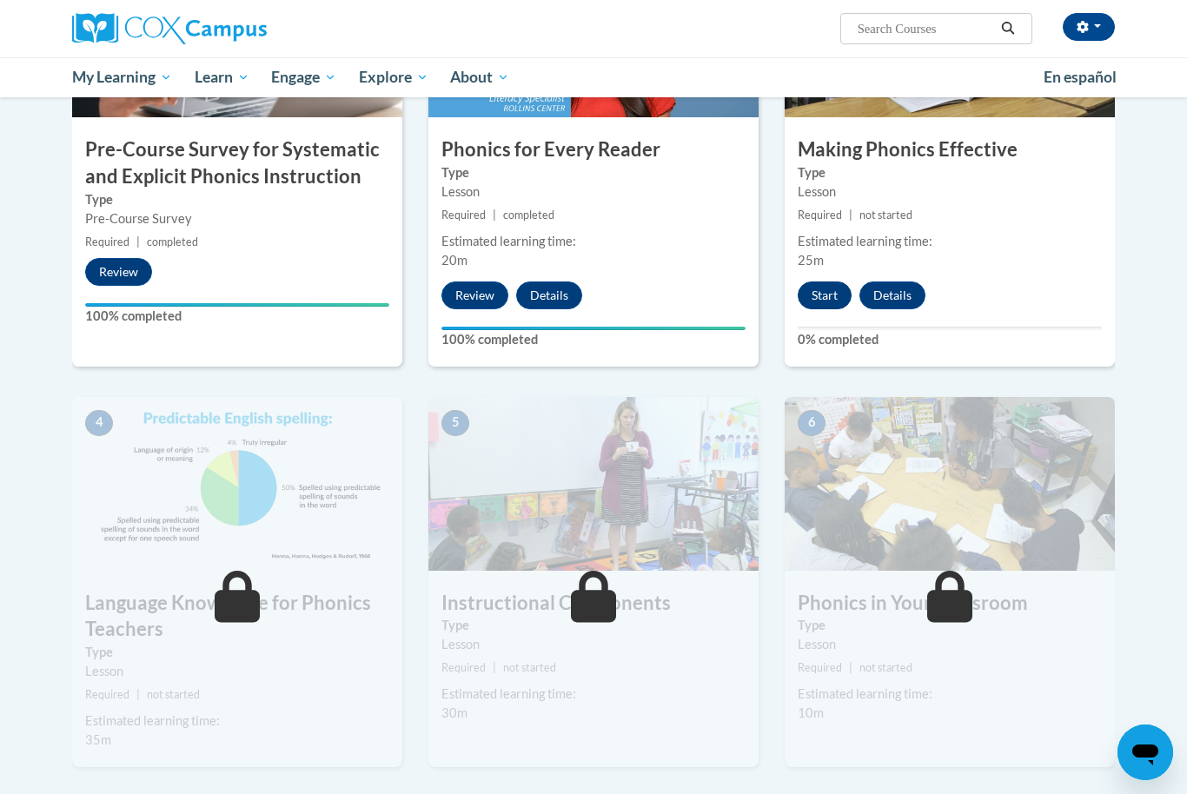 The height and width of the screenshot is (794, 1187). What do you see at coordinates (1080, 77) in the screenshot?
I see `a: En español` at bounding box center [1080, 77].